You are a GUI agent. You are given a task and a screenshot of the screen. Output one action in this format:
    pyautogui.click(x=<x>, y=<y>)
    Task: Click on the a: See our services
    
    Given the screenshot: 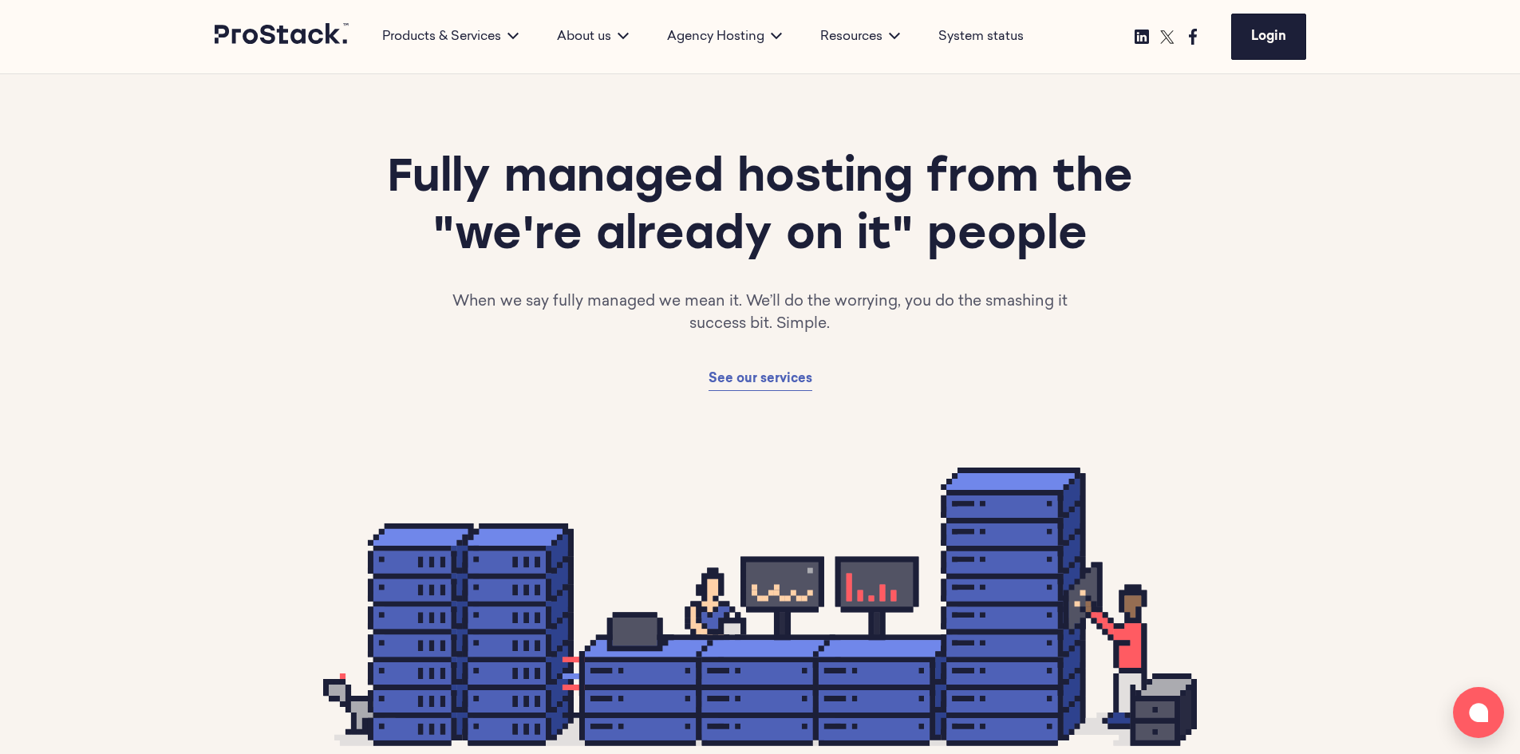 What is the action you would take?
    pyautogui.click(x=760, y=379)
    